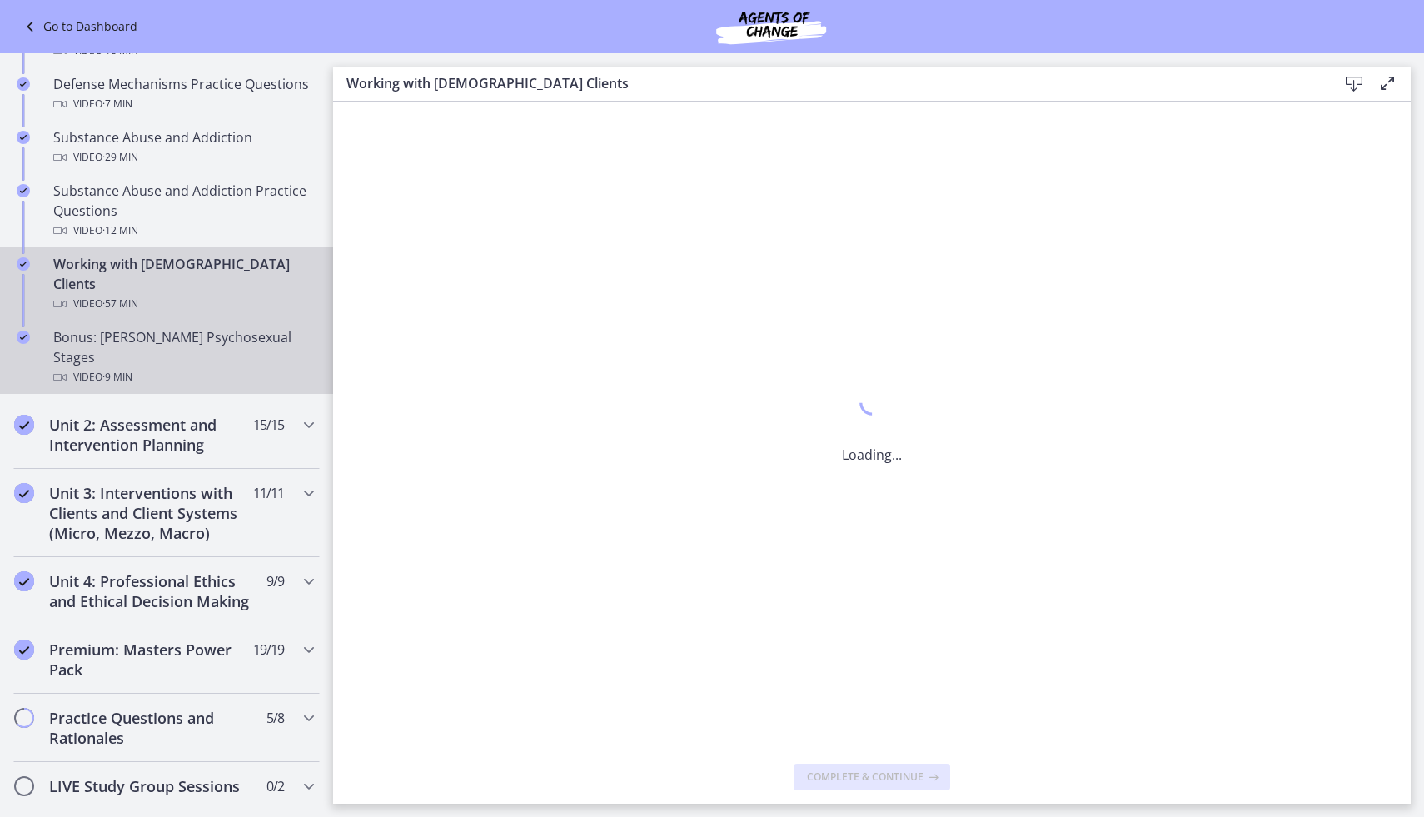 This screenshot has width=1424, height=817. Describe the element at coordinates (275, 718) in the screenshot. I see `span: 5 / 8` at that location.